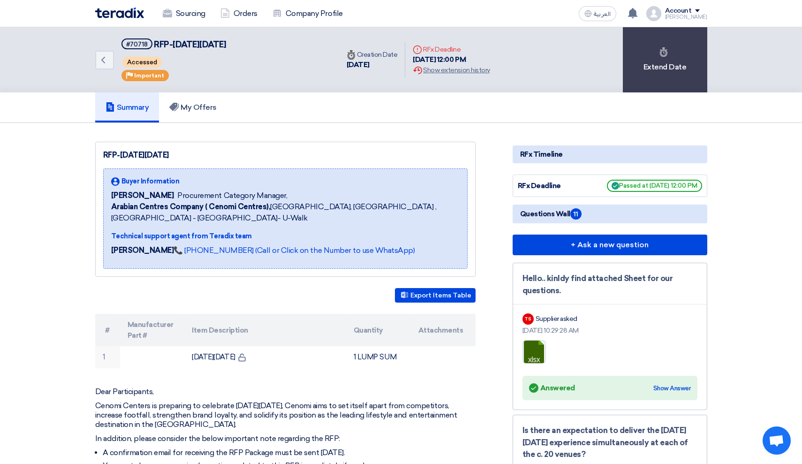 The width and height of the screenshot is (802, 464). Describe the element at coordinates (597, 14) in the screenshot. I see `button: العربية` at that location.